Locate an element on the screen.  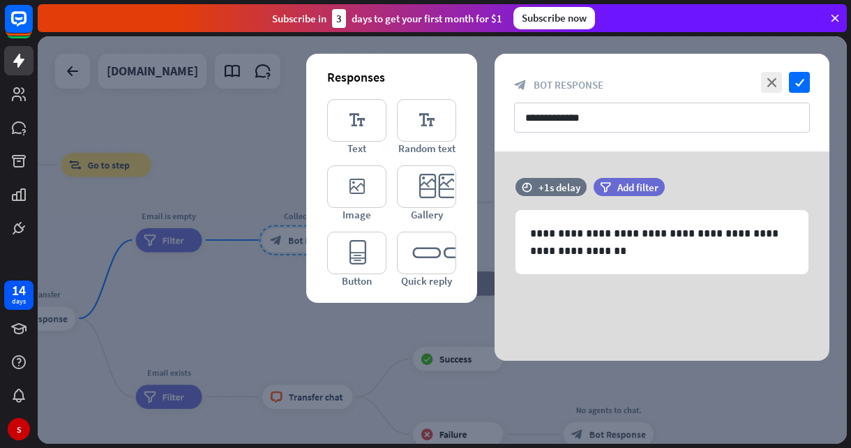
i: close is located at coordinates (772, 82).